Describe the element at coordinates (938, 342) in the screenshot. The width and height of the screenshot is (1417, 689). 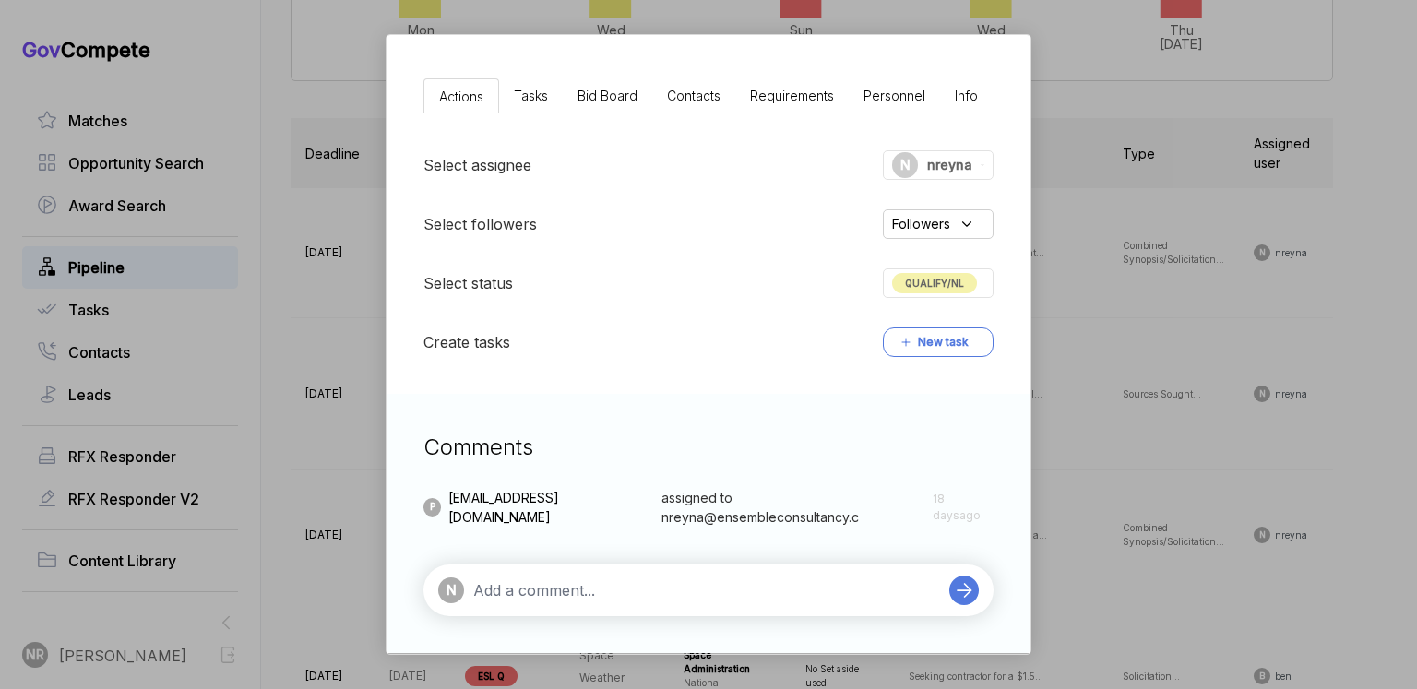
I see `button: New task` at that location.